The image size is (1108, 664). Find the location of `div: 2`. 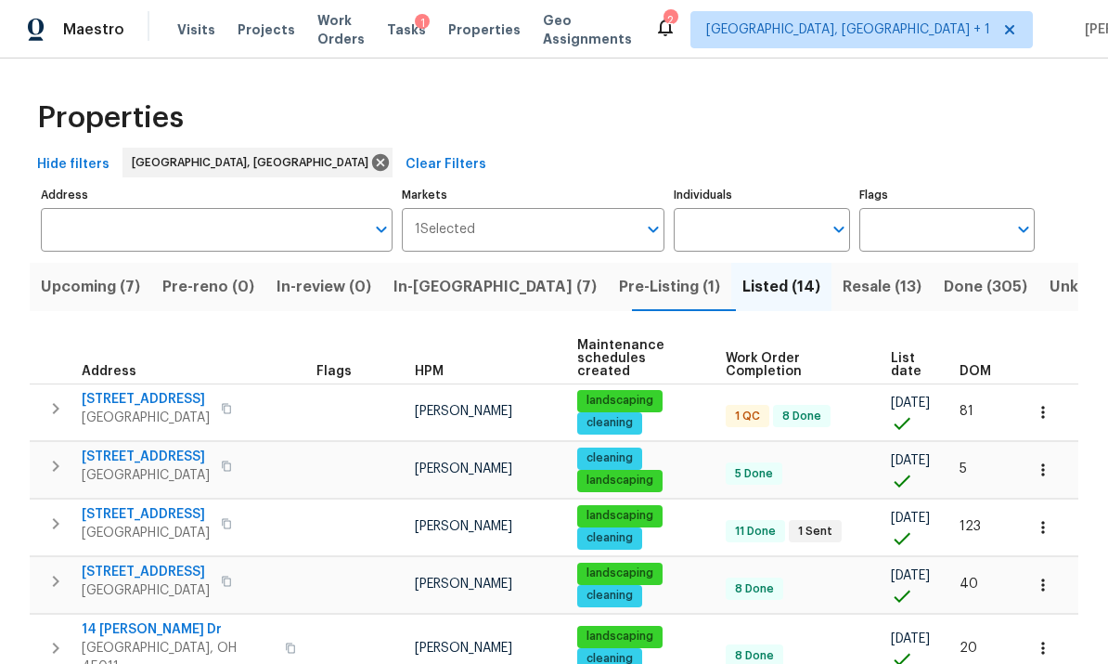

div: 2 is located at coordinates (670, 20).